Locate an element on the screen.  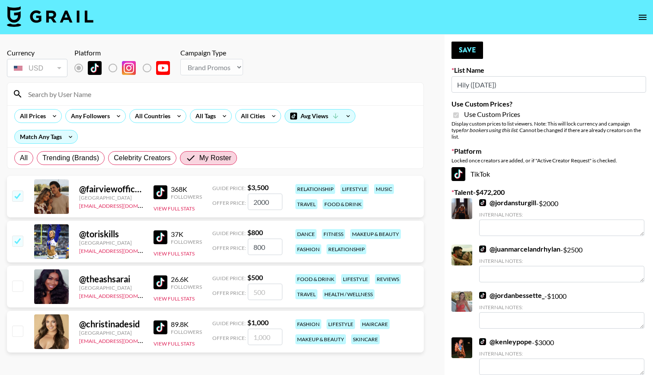
label: Use Custom Prices? is located at coordinates (549, 104).